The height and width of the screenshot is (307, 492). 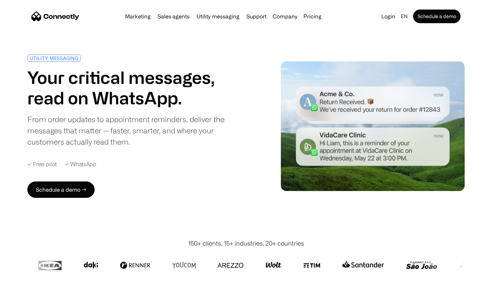 What do you see at coordinates (135, 130) in the screenshot?
I see `div: From order updates to appointment reminders, deliver the messages that matter — faster, smarter, ...` at bounding box center [135, 130].